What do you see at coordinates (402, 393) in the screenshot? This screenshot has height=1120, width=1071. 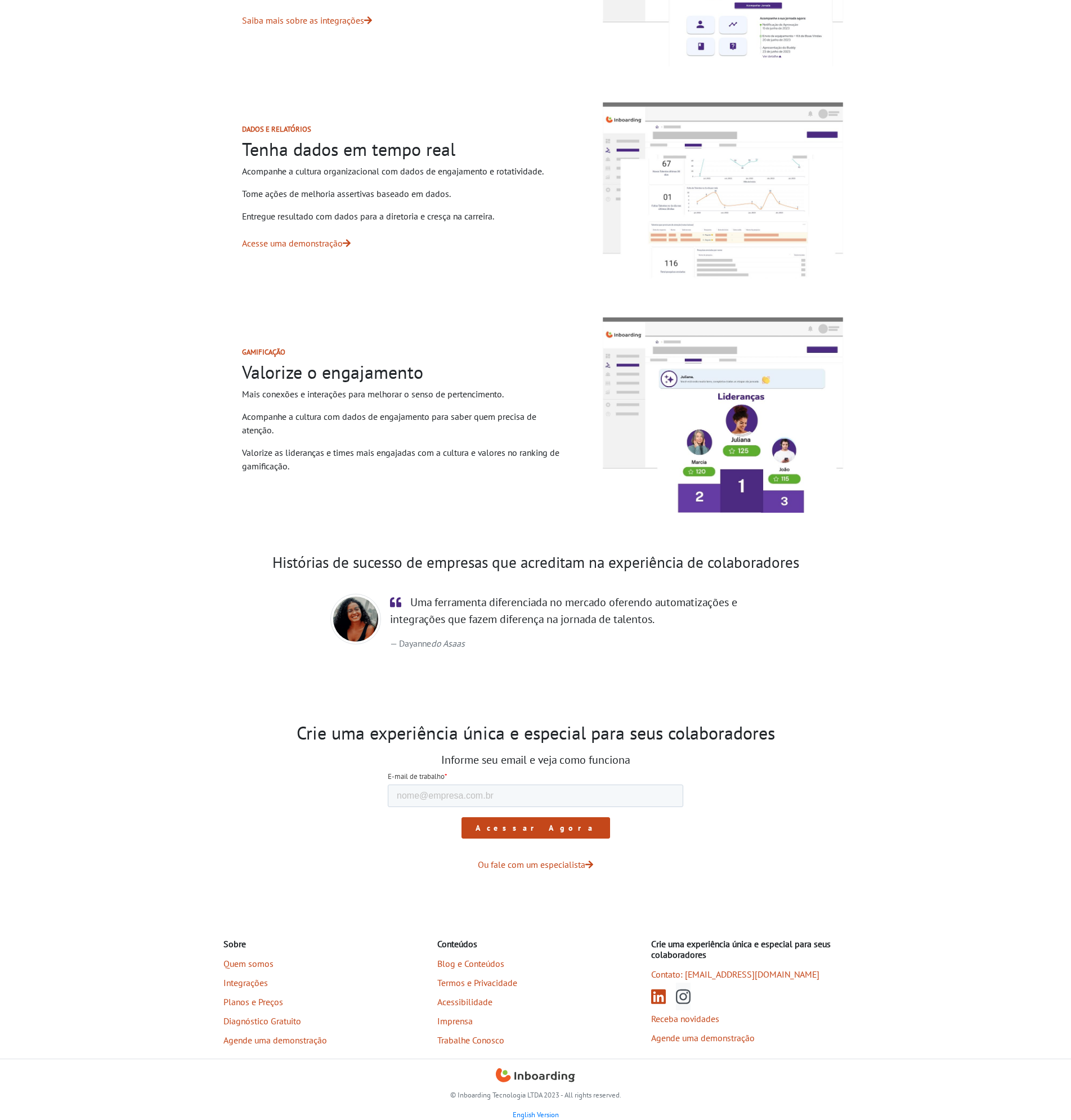 I see `p: Mais conexões e interações para melhorar o senso de pertencimento.` at bounding box center [402, 393].